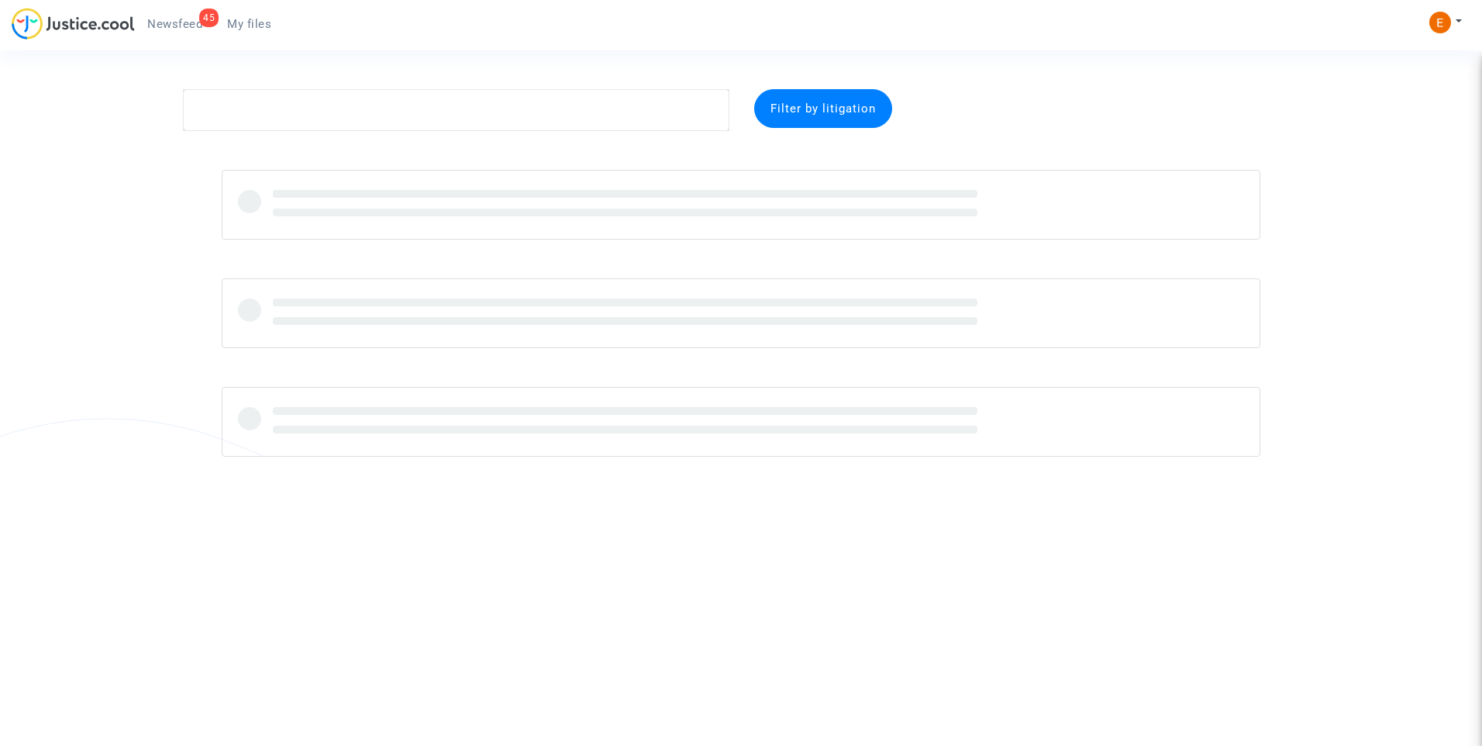 The height and width of the screenshot is (746, 1482). Describe the element at coordinates (174, 24) in the screenshot. I see `a: 45Newsfeed` at that location.